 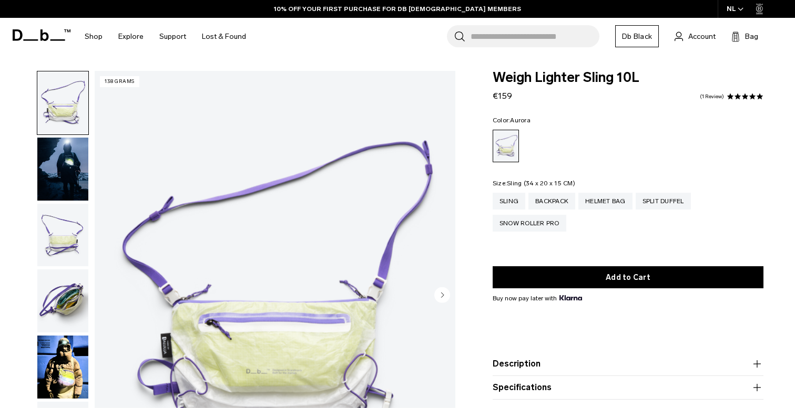 I want to click on legend: Size:, so click(x=534, y=183).